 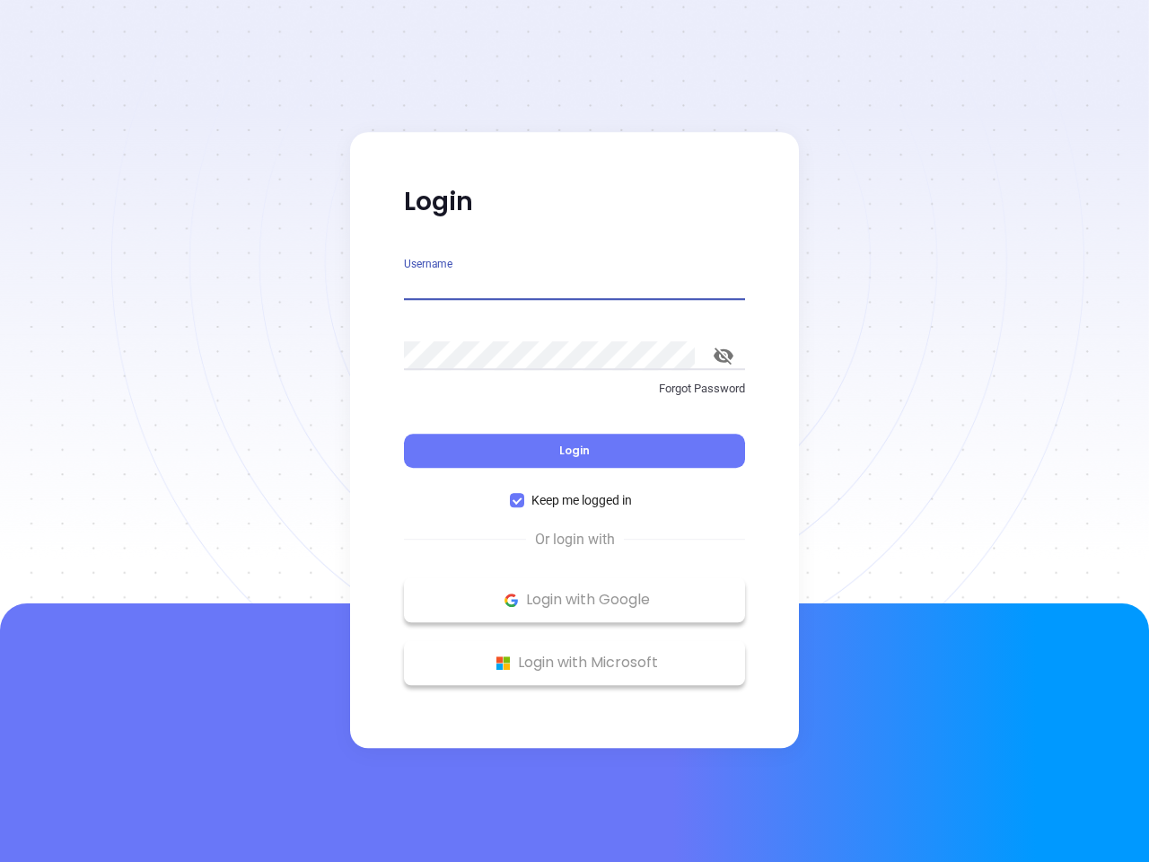 I want to click on a: Forgot Password, so click(x=575, y=396).